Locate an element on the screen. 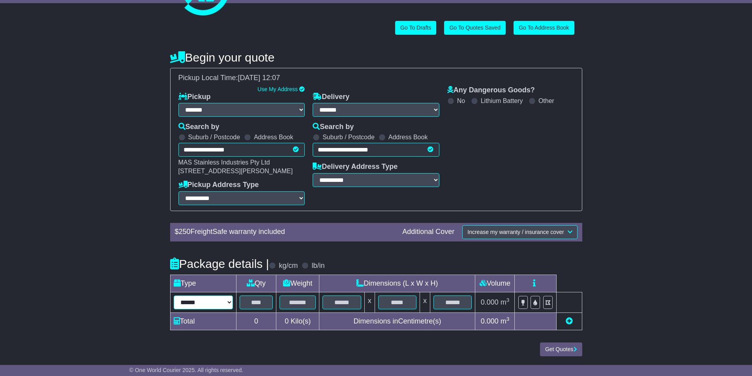 Image resolution: width=752 pixels, height=376 pixels. button: Increase my warranty / insurance cover is located at coordinates (519, 232).